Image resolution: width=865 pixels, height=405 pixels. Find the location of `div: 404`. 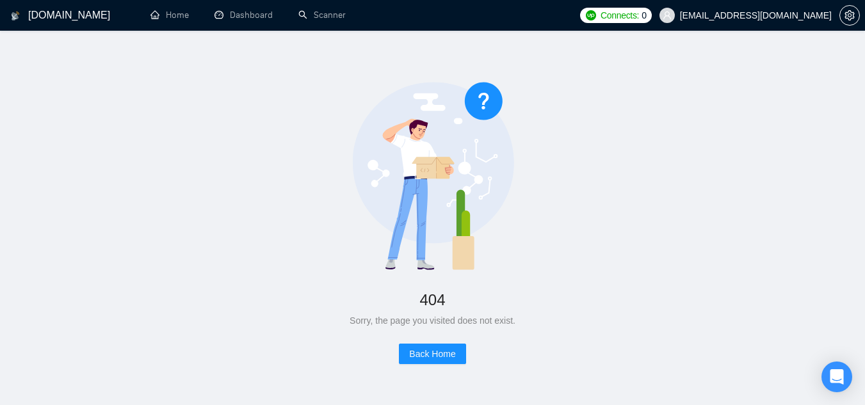

div: 404 is located at coordinates (432, 300).